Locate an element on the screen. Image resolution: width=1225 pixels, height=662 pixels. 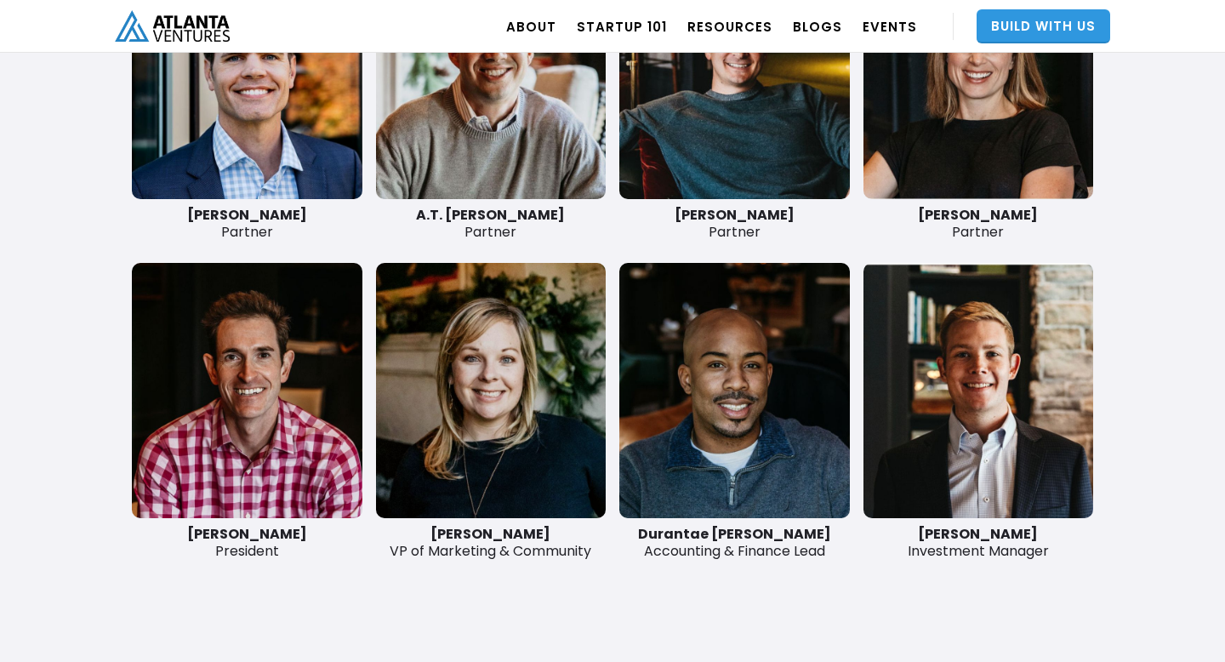
div: VP of Marketing & Community is located at coordinates (491, 543).